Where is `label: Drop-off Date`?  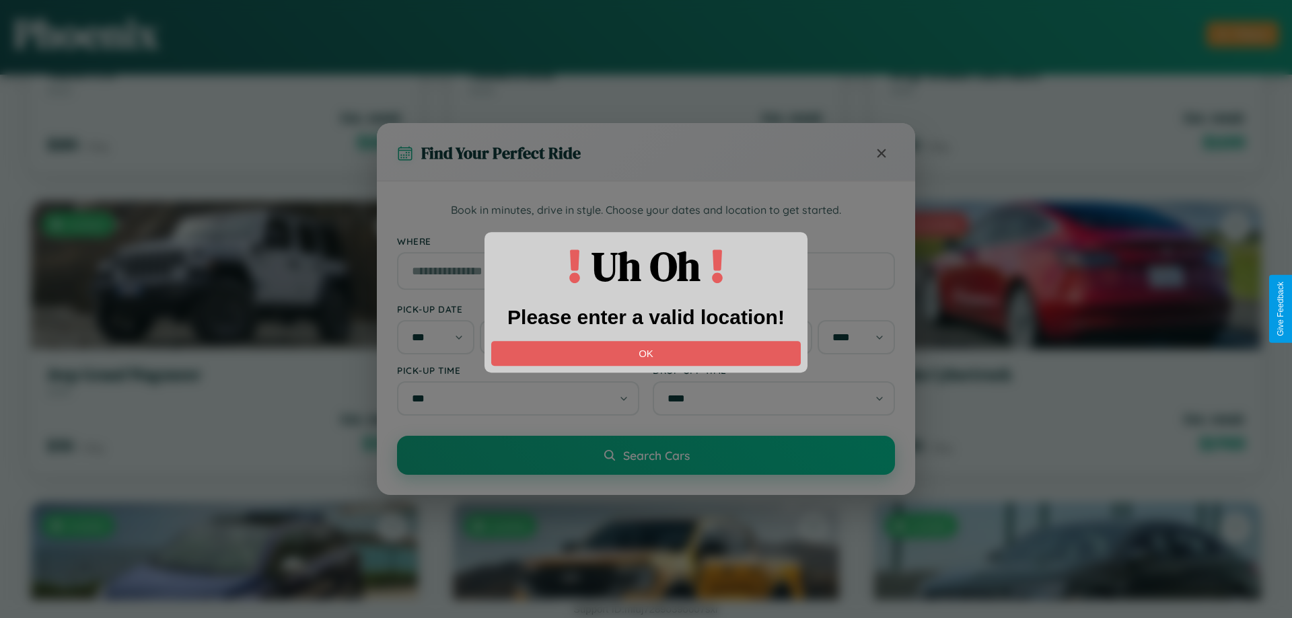
label: Drop-off Date is located at coordinates (774, 309).